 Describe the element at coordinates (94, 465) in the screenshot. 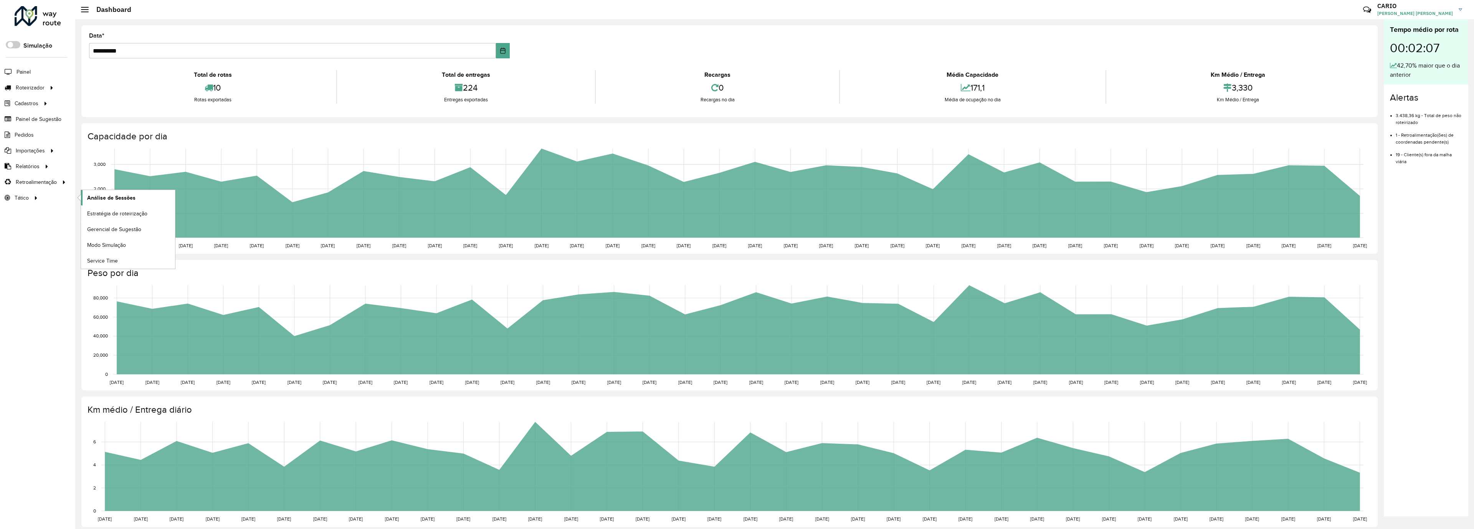

I see `text: 4` at that location.